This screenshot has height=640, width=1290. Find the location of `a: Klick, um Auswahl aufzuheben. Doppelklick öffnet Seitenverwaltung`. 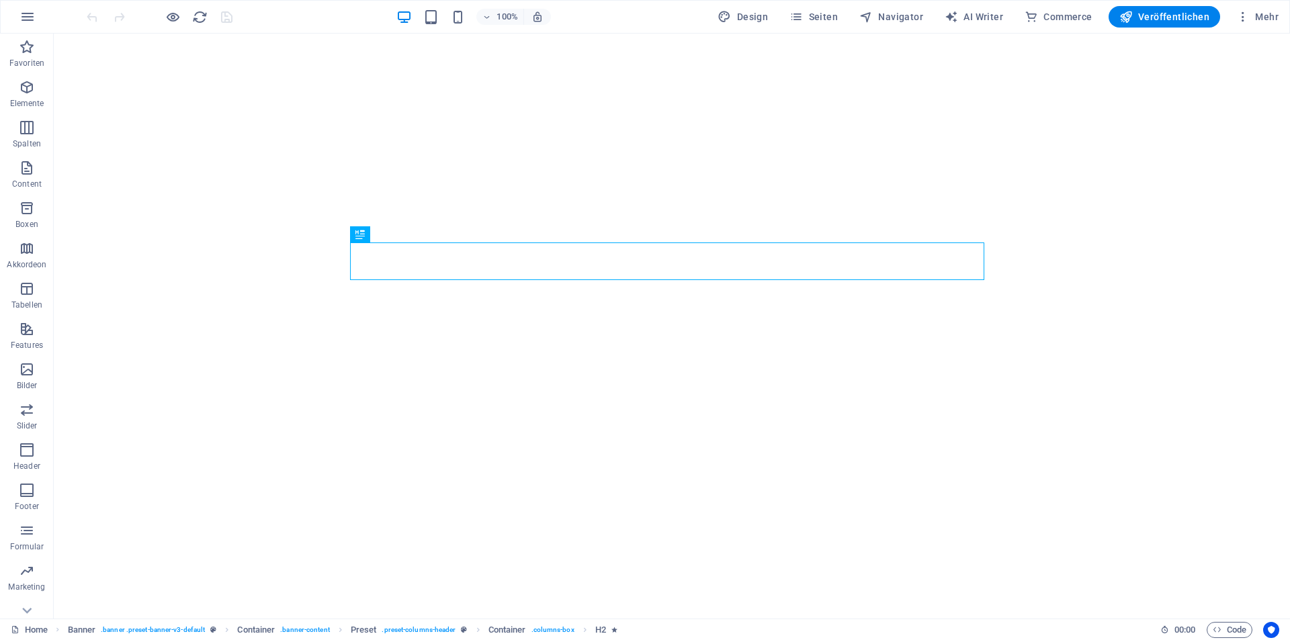

a: Klick, um Auswahl aufzuheben. Doppelklick öffnet Seitenverwaltung is located at coordinates (29, 630).